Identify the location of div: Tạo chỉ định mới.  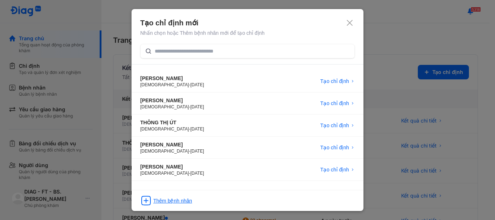
(248, 23).